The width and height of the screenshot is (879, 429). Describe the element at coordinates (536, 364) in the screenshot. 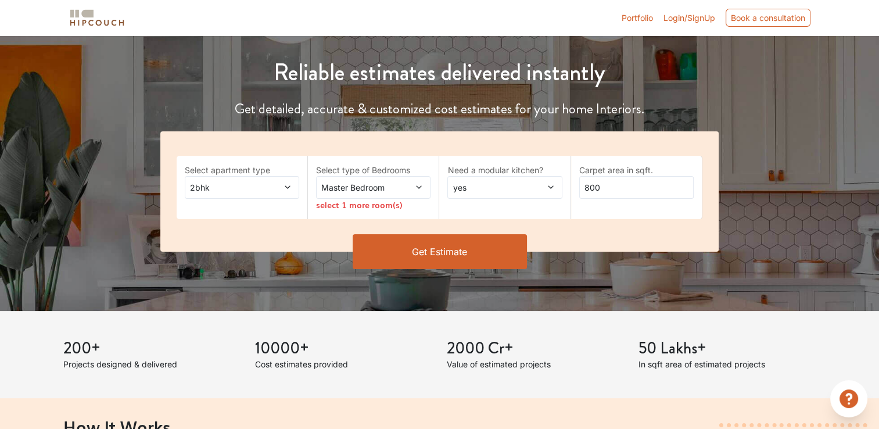

I see `p: Value of estimated projects` at that location.